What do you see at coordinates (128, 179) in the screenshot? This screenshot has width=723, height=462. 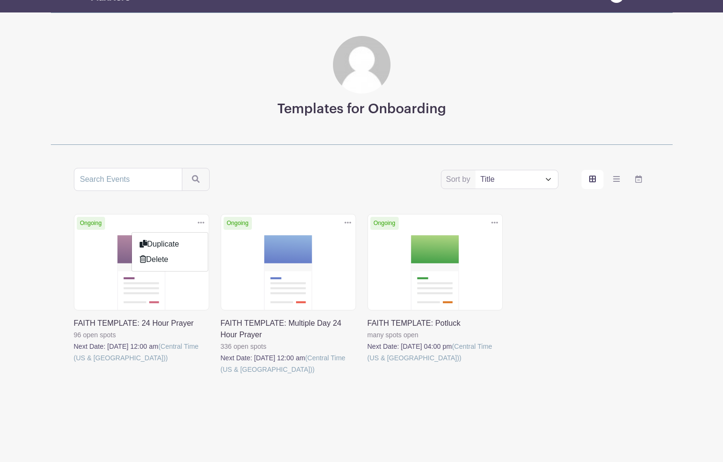 I see `input: Search Events` at bounding box center [128, 179].